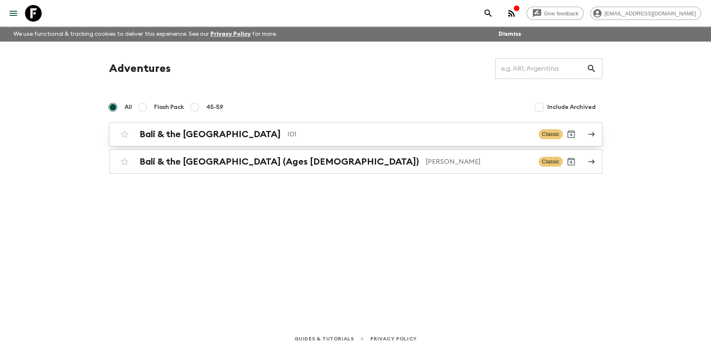 Image resolution: width=711 pixels, height=350 pixels. Describe the element at coordinates (13, 13) in the screenshot. I see `button: menu` at that location.